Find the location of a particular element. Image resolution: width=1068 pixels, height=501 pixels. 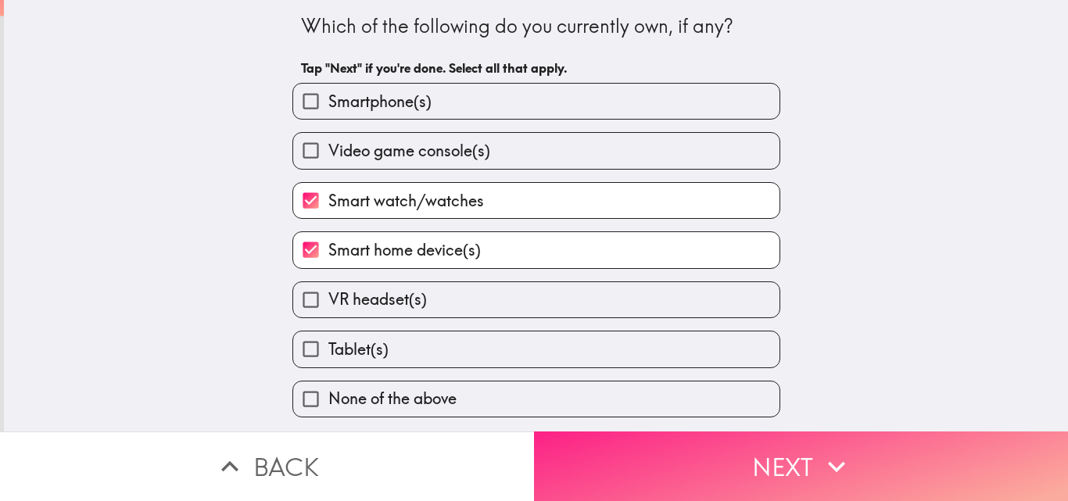

span: Tablet(s) is located at coordinates (358, 349).